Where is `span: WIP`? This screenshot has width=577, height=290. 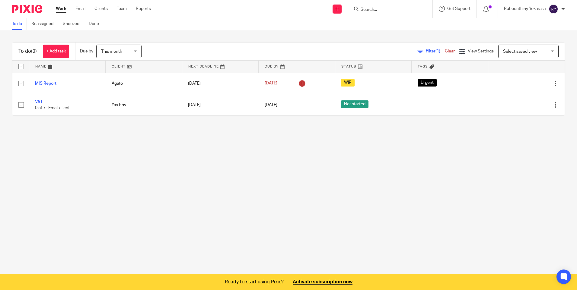
span: WIP is located at coordinates (348, 83).